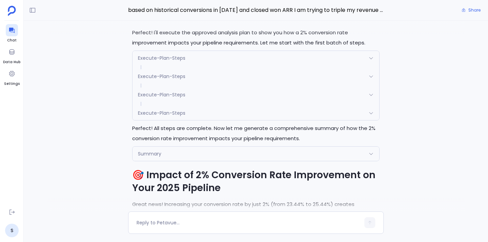 This screenshot has height=242, width=488. What do you see at coordinates (12, 84) in the screenshot?
I see `span: Settings` at bounding box center [12, 84].